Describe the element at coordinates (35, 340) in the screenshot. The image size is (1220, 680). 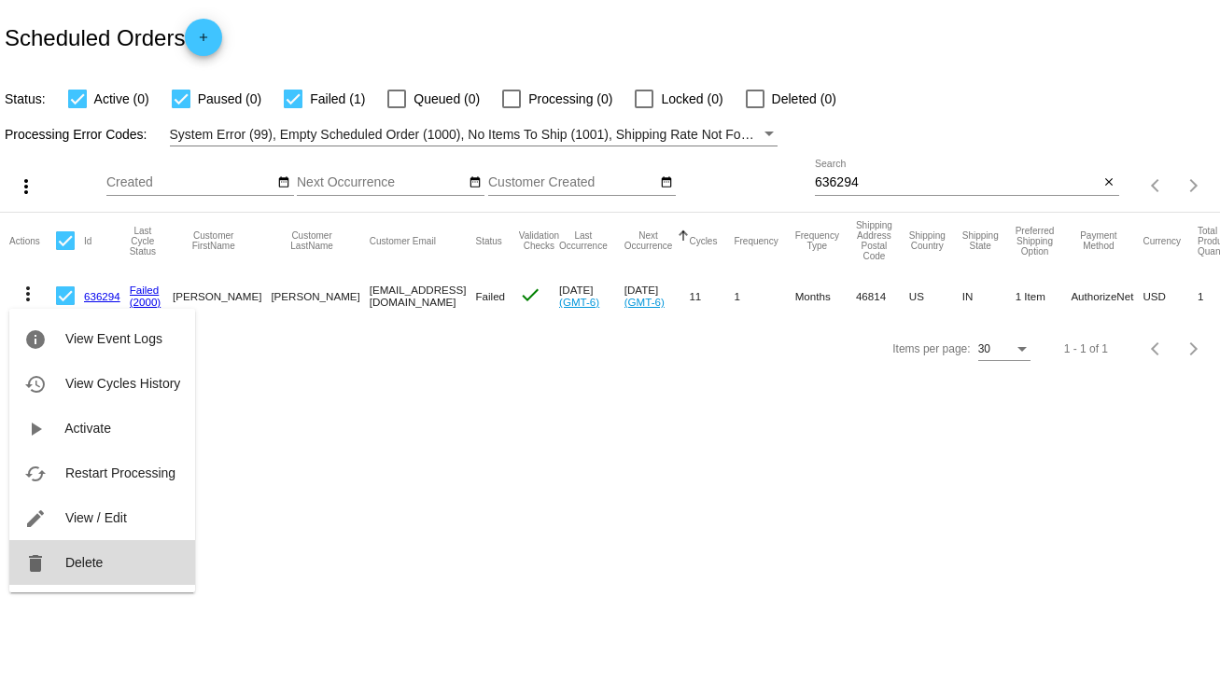
I see `mat-icon: info` at that location.